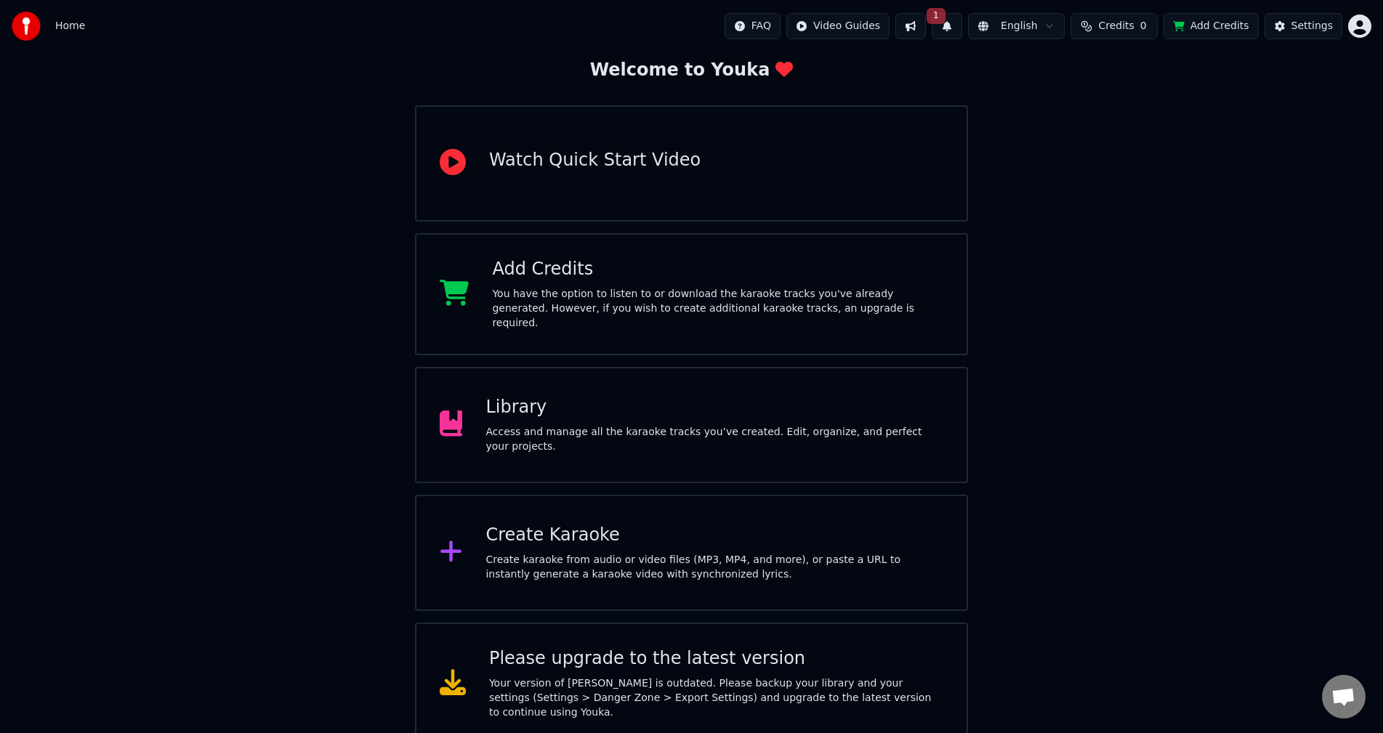 This screenshot has height=733, width=1383. Describe the element at coordinates (692, 71) in the screenshot. I see `div: Welcome to Youka` at that location.